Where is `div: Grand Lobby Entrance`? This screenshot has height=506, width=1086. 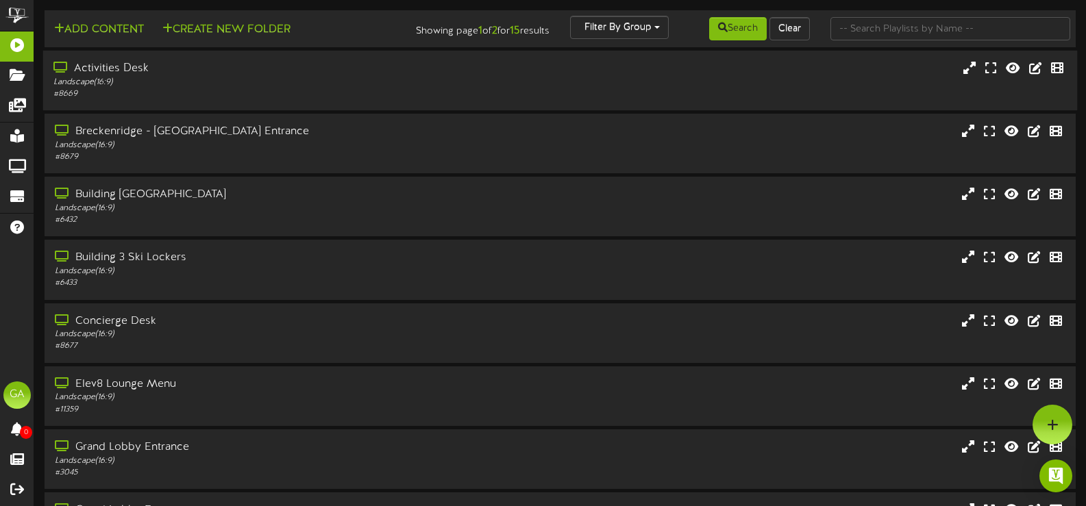 div: Grand Lobby Entrance is located at coordinates (259, 447).